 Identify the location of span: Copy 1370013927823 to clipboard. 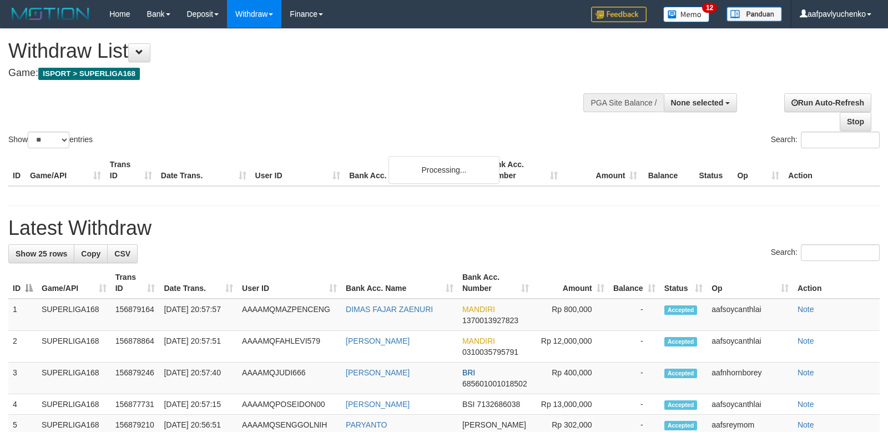
(490, 320).